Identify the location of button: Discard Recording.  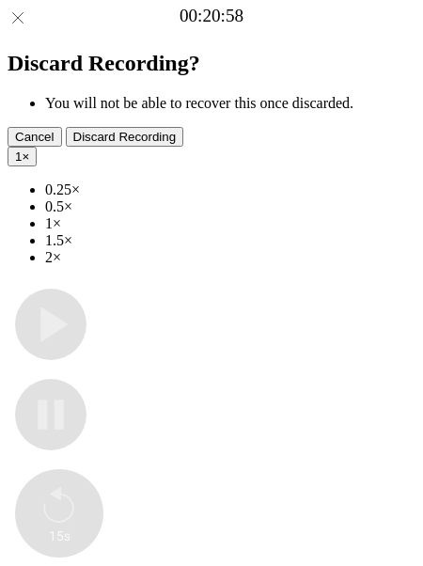
(125, 136).